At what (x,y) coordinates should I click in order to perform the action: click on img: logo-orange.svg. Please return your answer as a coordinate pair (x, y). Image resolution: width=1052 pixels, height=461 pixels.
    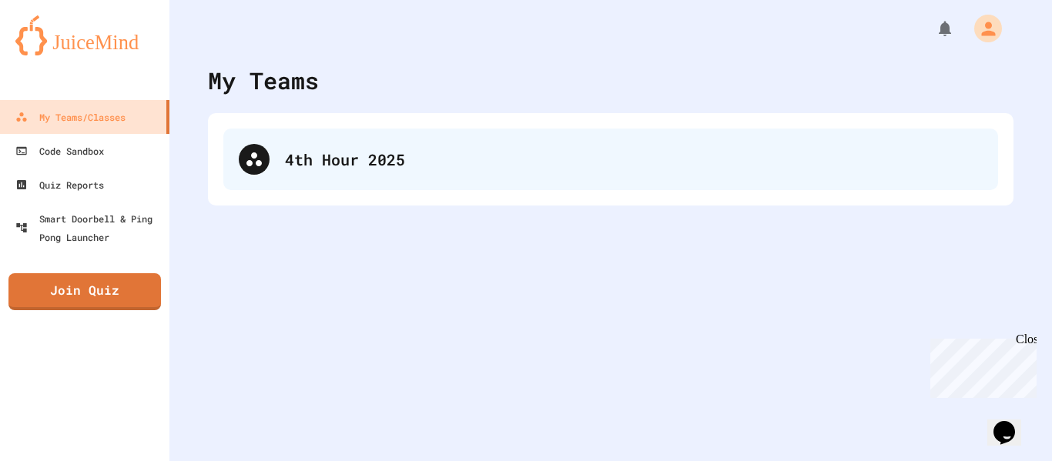
    Looking at the image, I should click on (85, 35).